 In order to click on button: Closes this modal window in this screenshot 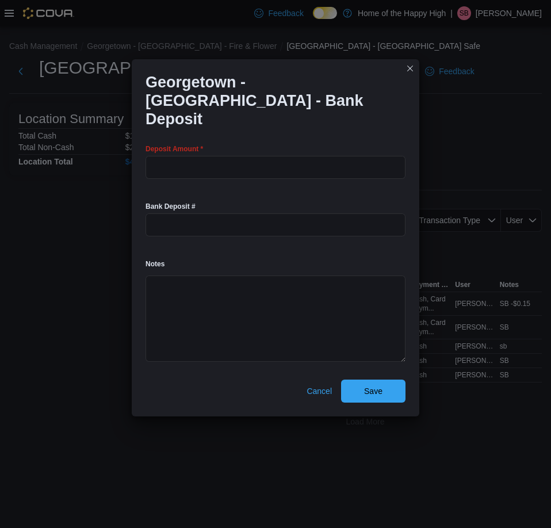, I will do `click(410, 68)`.